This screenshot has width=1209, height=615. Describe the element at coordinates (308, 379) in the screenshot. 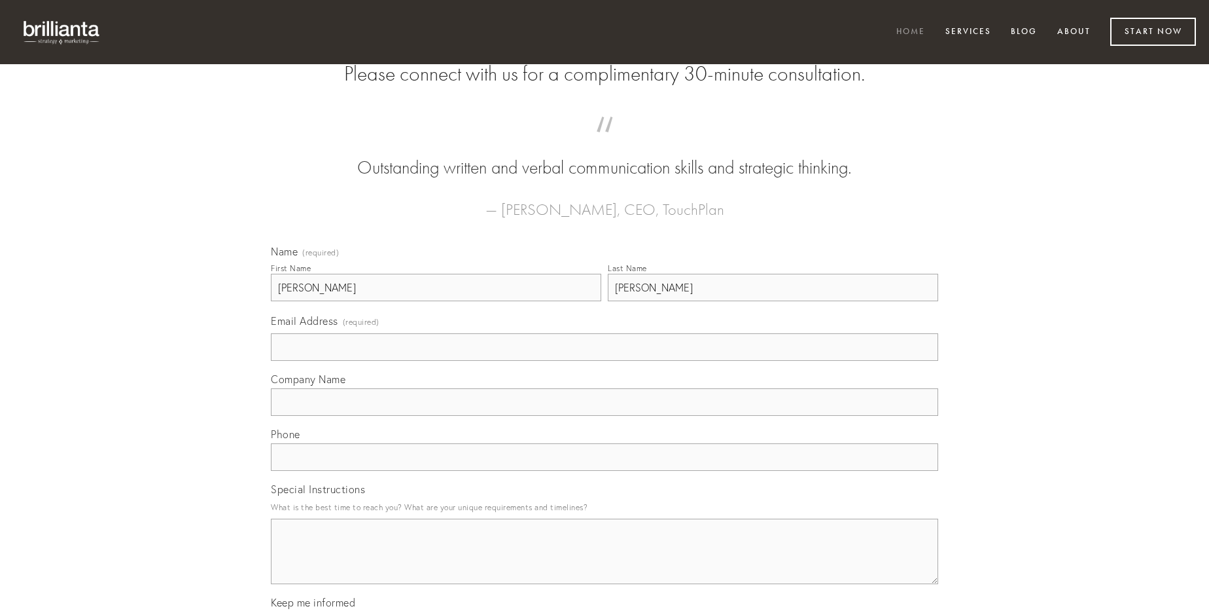

I see `span: Company Name` at that location.